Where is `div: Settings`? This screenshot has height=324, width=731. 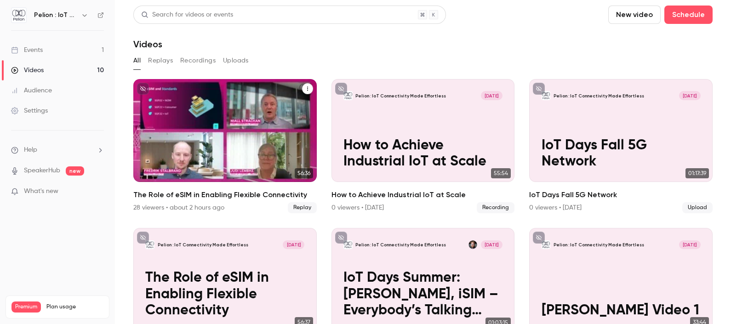
div: Settings is located at coordinates (29, 111).